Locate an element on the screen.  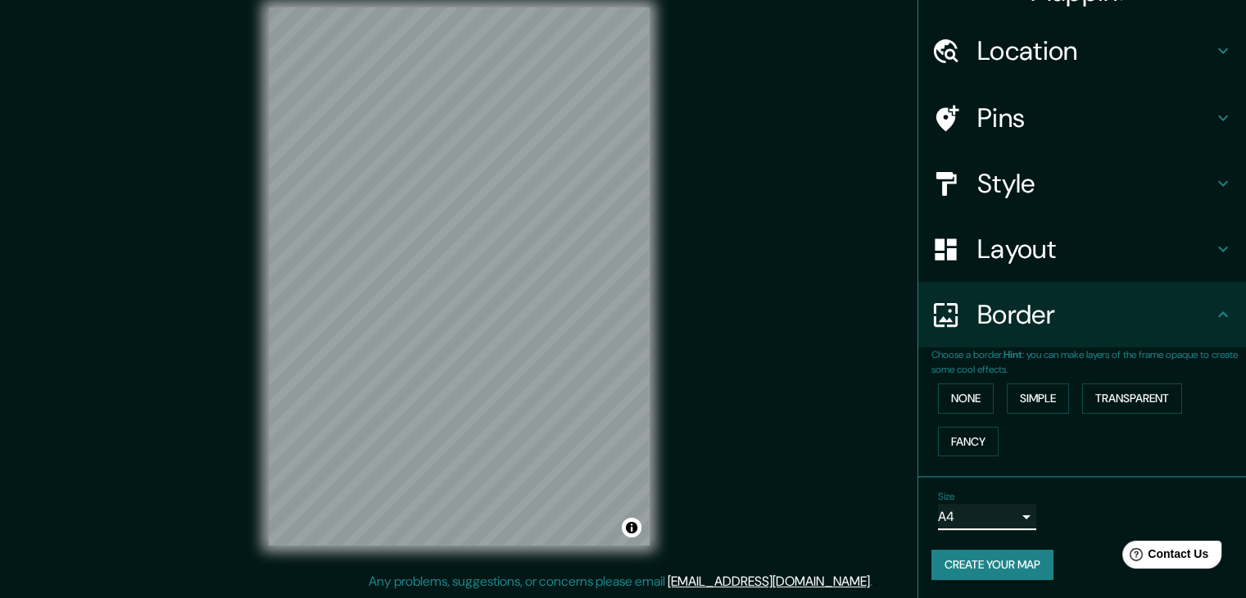
canvas: Map is located at coordinates (459, 276).